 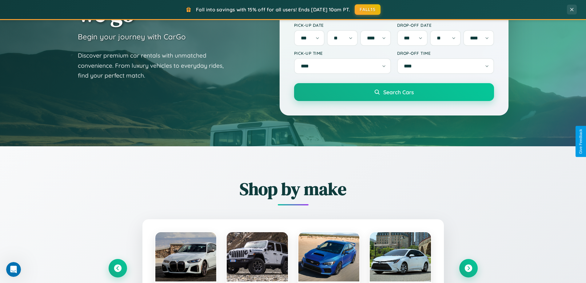 I want to click on h3: Begin your journey with CarGo, so click(x=132, y=37).